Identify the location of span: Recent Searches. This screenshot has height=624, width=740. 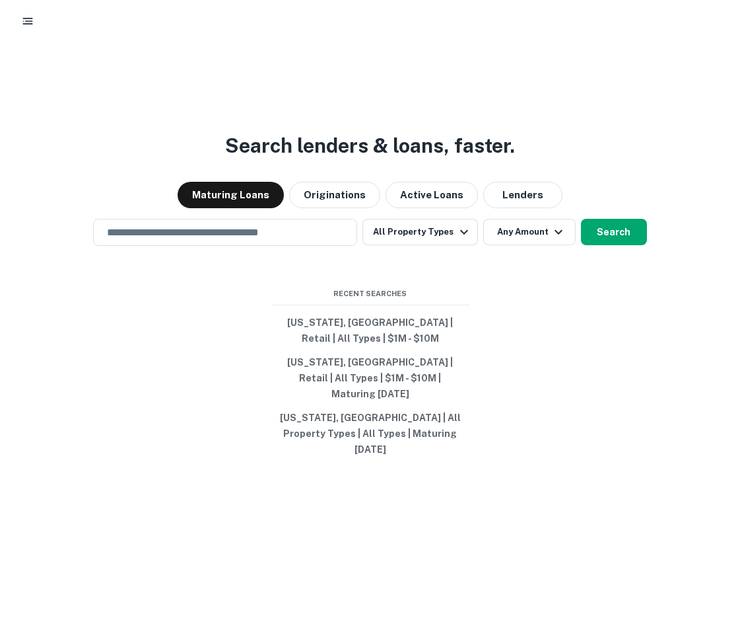
(371, 293).